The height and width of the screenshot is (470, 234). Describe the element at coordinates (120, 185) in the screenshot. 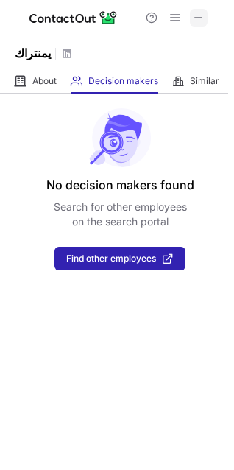

I see `header: No decision makers found` at that location.